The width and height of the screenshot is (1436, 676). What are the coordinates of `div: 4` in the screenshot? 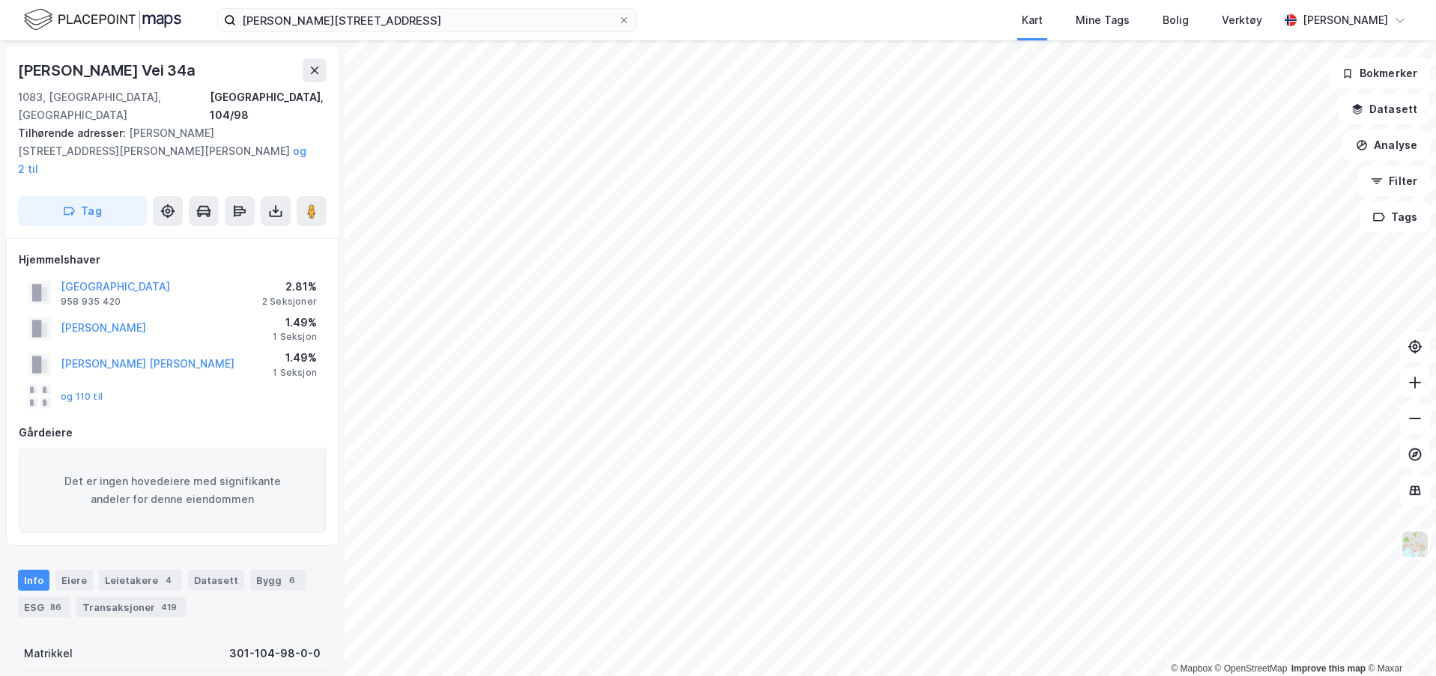 It's located at (169, 581).